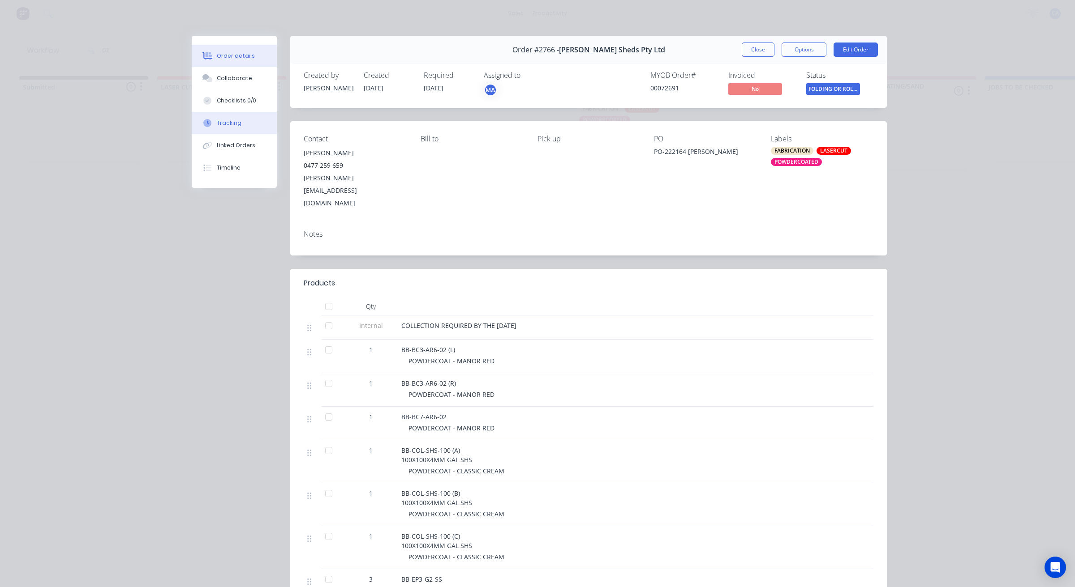 The width and height of the screenshot is (1075, 587). I want to click on button: Timeline, so click(234, 168).